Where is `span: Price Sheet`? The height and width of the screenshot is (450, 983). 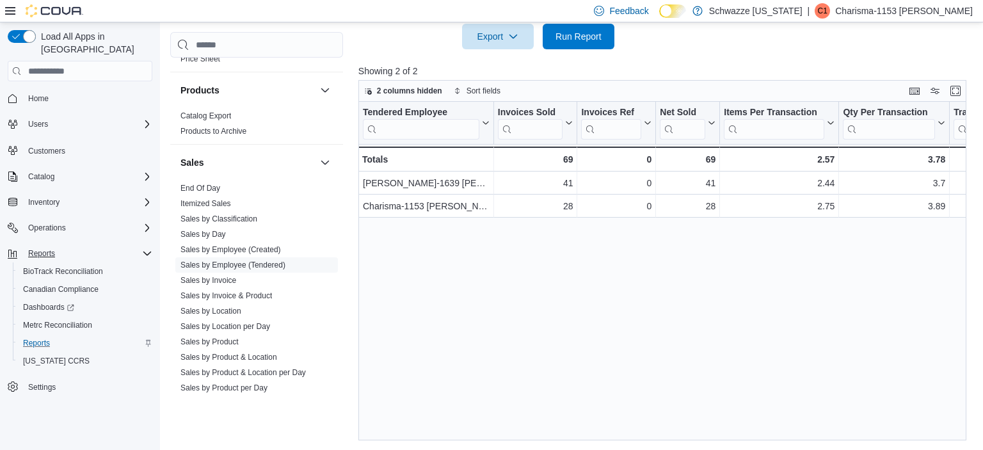 span: Price Sheet is located at coordinates (200, 59).